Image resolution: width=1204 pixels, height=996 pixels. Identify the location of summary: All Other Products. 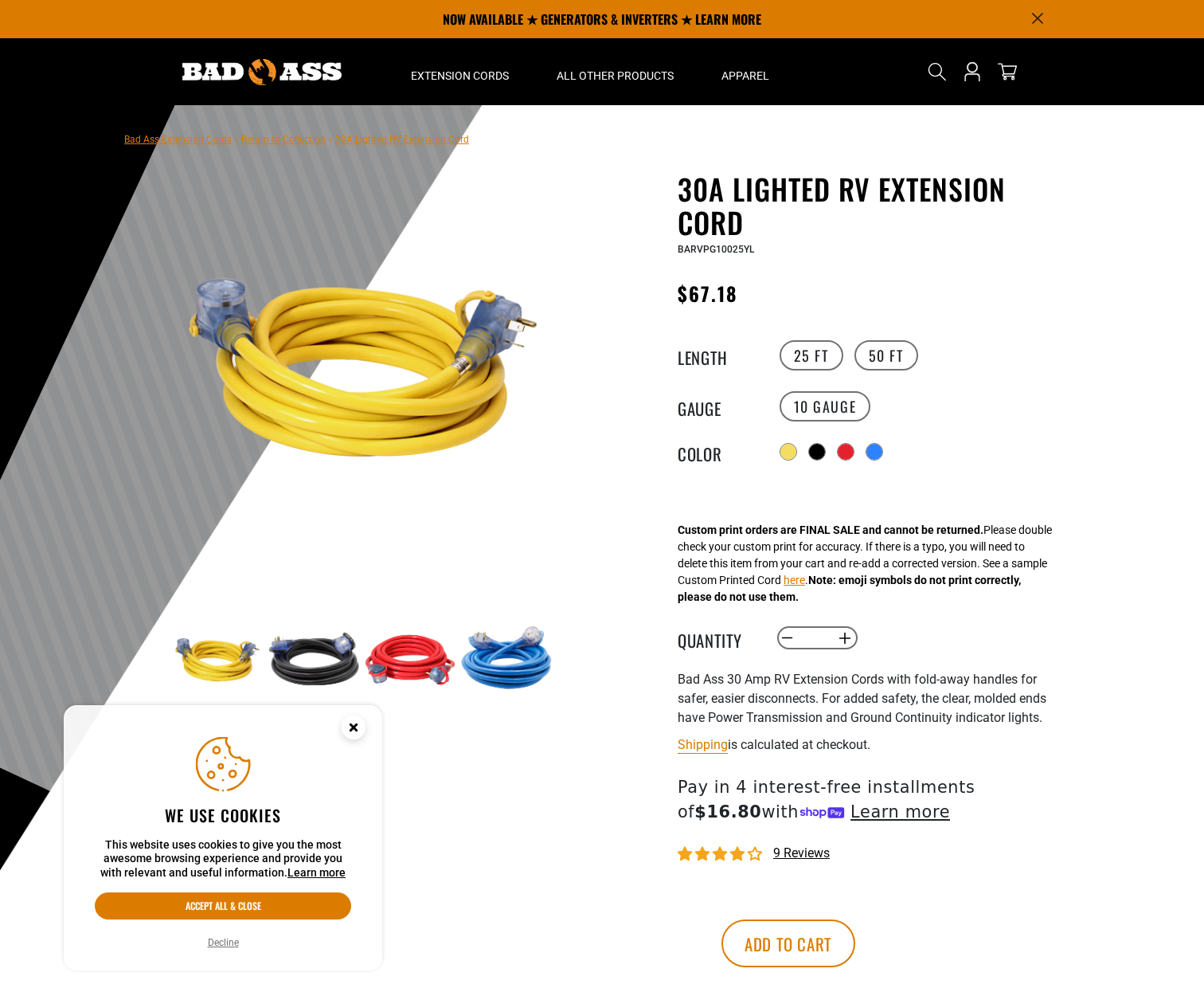
(615, 72).